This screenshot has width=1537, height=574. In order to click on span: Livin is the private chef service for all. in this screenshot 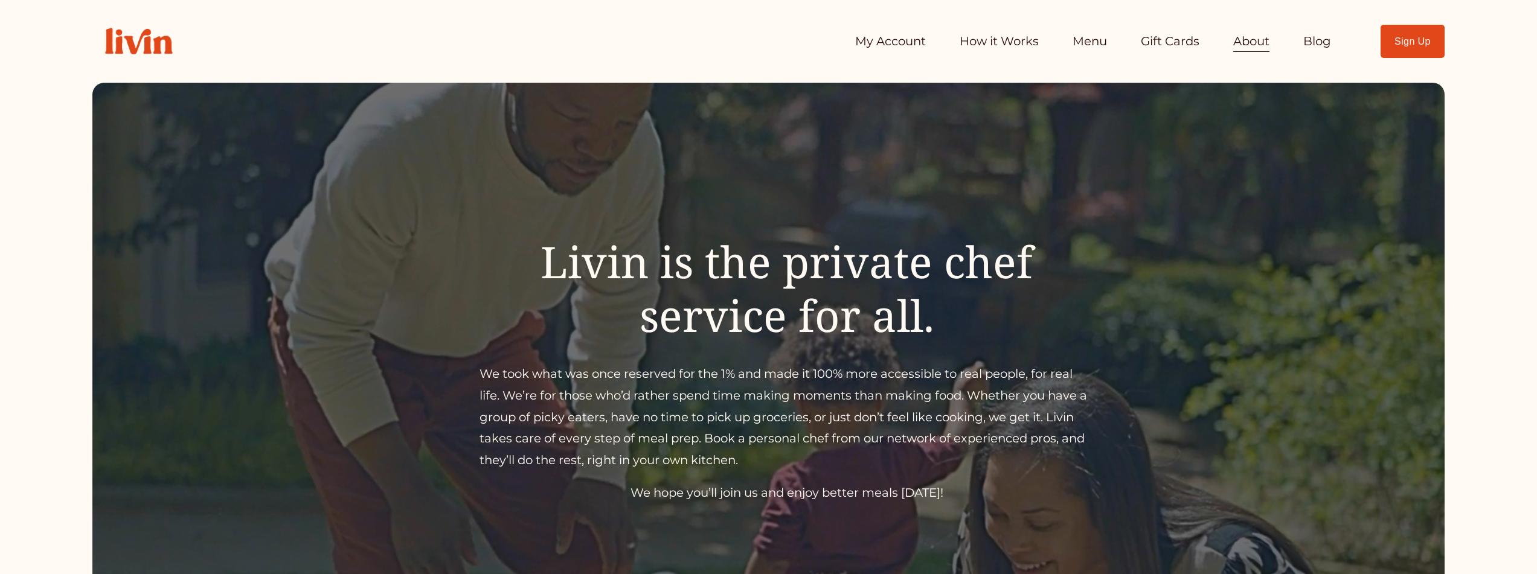, I will do `click(792, 288)`.